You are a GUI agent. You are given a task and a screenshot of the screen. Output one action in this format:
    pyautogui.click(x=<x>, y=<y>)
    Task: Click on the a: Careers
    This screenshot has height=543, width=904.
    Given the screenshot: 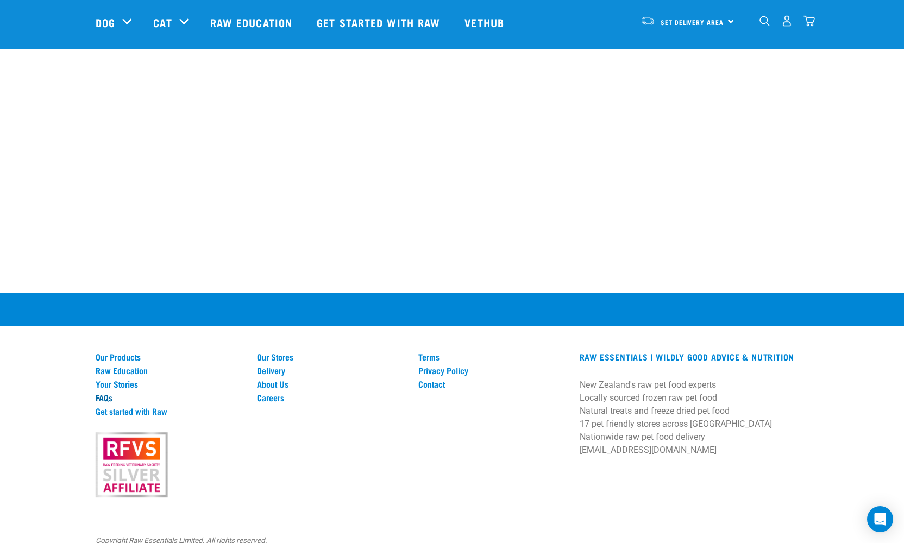 What is the action you would take?
    pyautogui.click(x=331, y=398)
    